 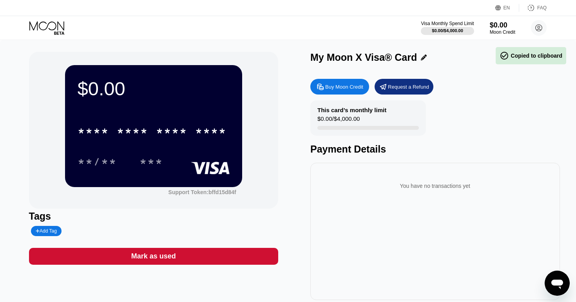 I want to click on div: My Moon X Visa® Card, so click(x=364, y=57).